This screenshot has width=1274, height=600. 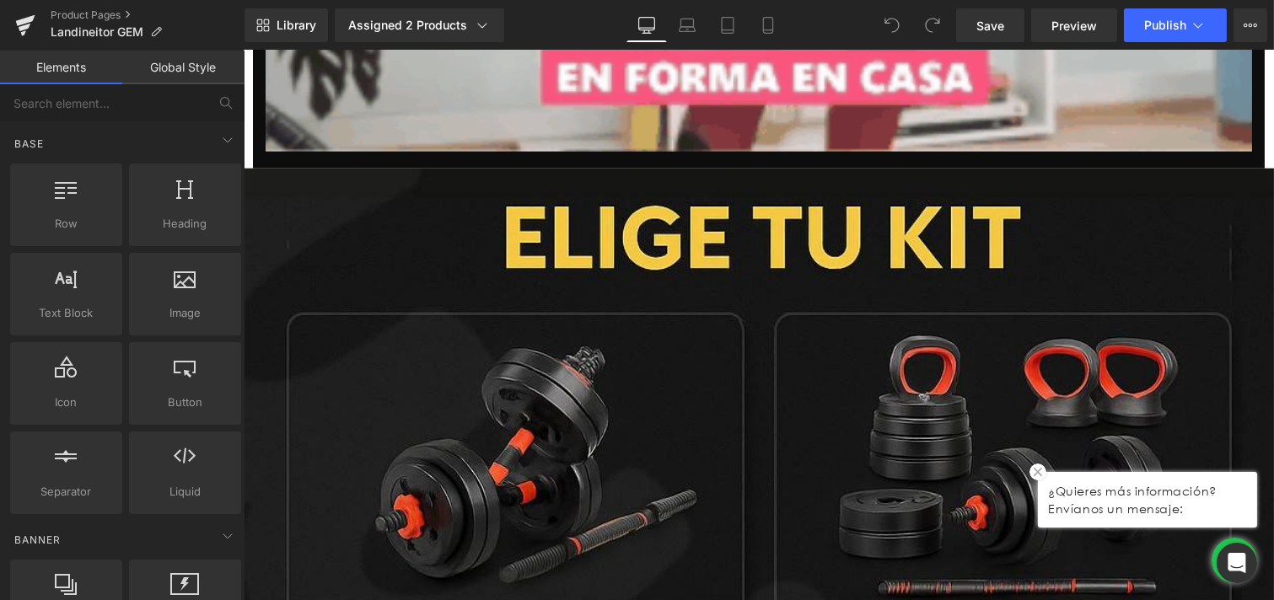 I want to click on span: Separator, so click(x=66, y=492).